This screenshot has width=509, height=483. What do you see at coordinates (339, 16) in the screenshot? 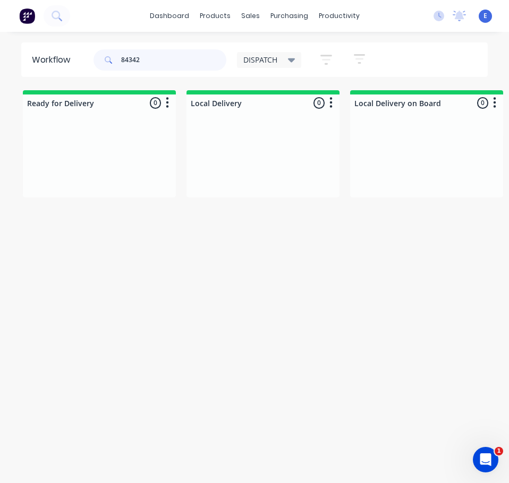
I see `div: productivity` at bounding box center [339, 16].